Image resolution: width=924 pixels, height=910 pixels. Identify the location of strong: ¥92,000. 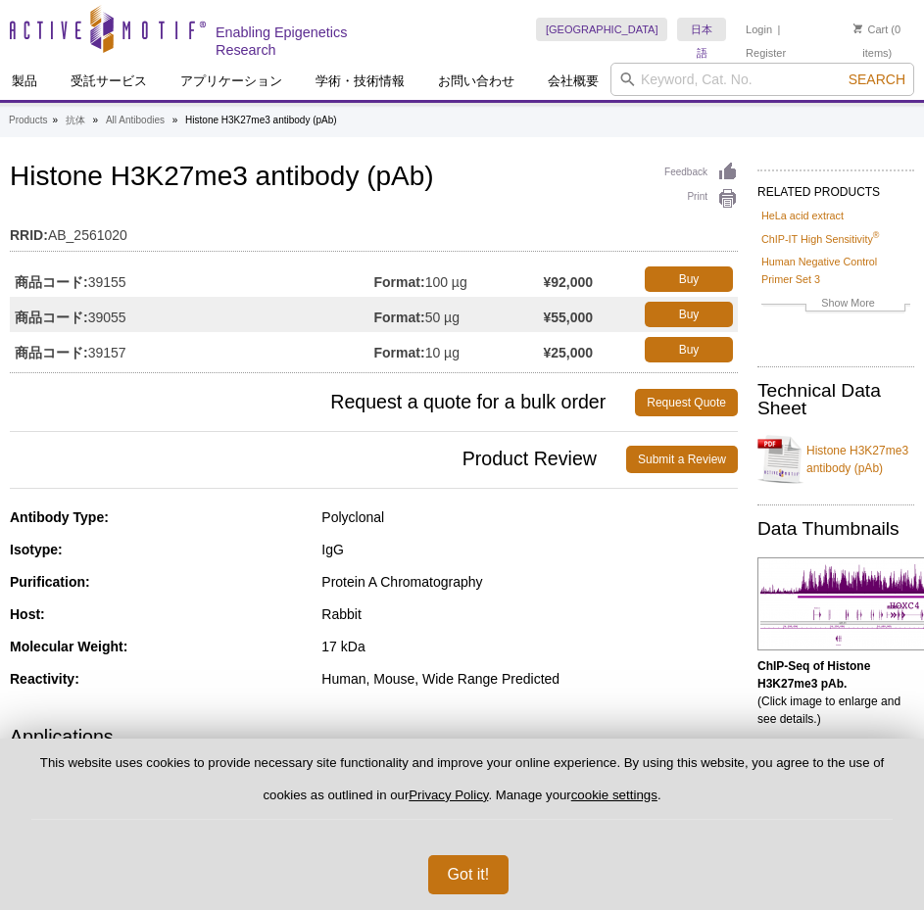
(567, 282).